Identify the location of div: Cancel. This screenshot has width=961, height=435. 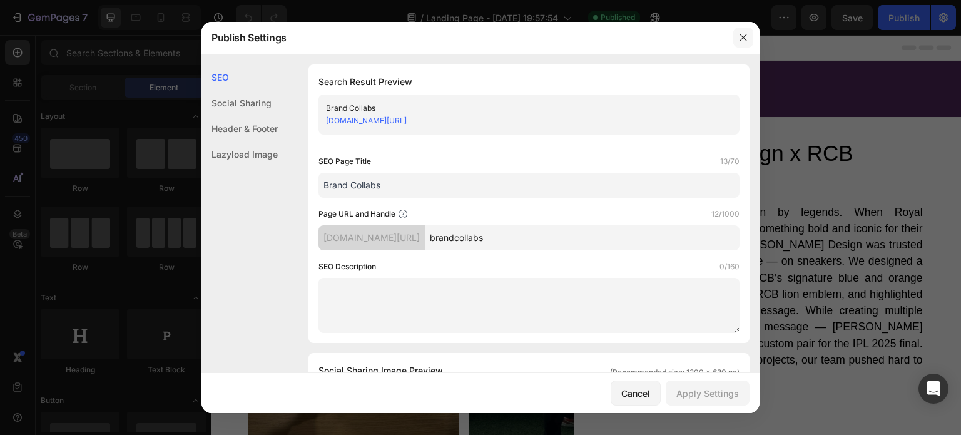
(636, 393).